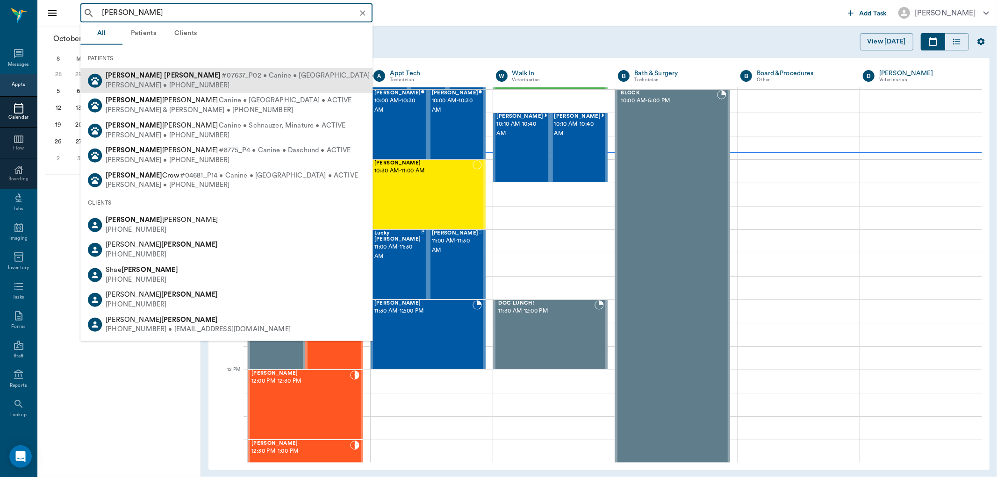  I want to click on div: Sunday, October 19, 2025, so click(58, 125).